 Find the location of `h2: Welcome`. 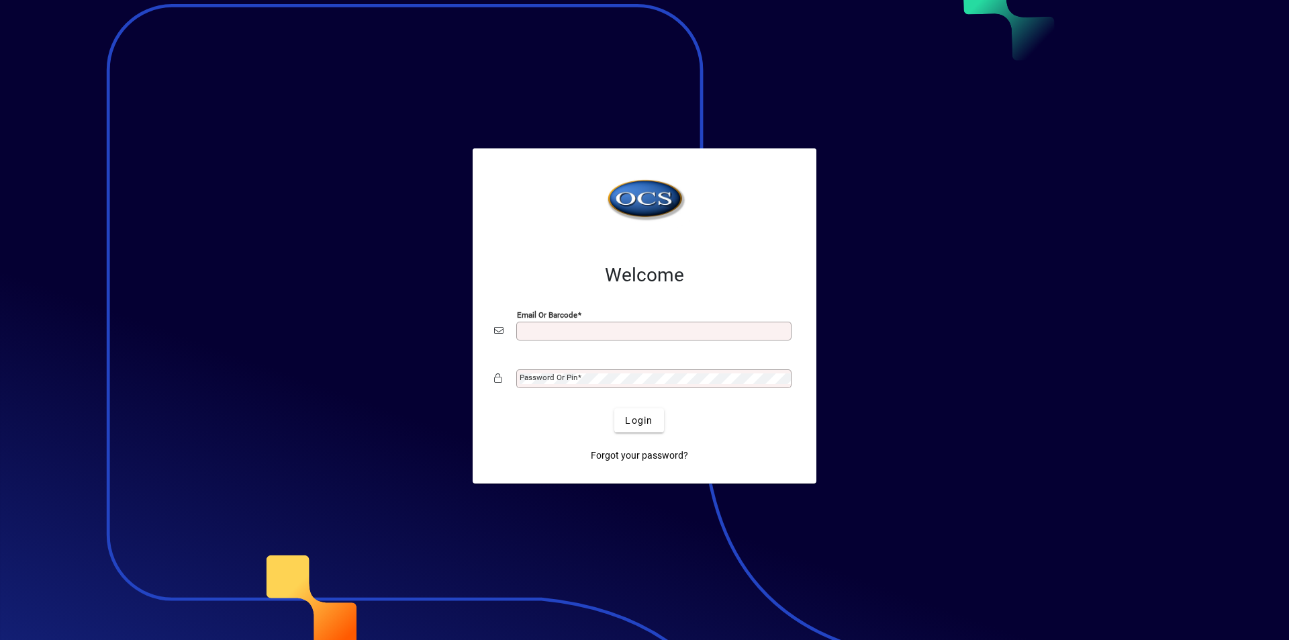

h2: Welcome is located at coordinates (644, 275).